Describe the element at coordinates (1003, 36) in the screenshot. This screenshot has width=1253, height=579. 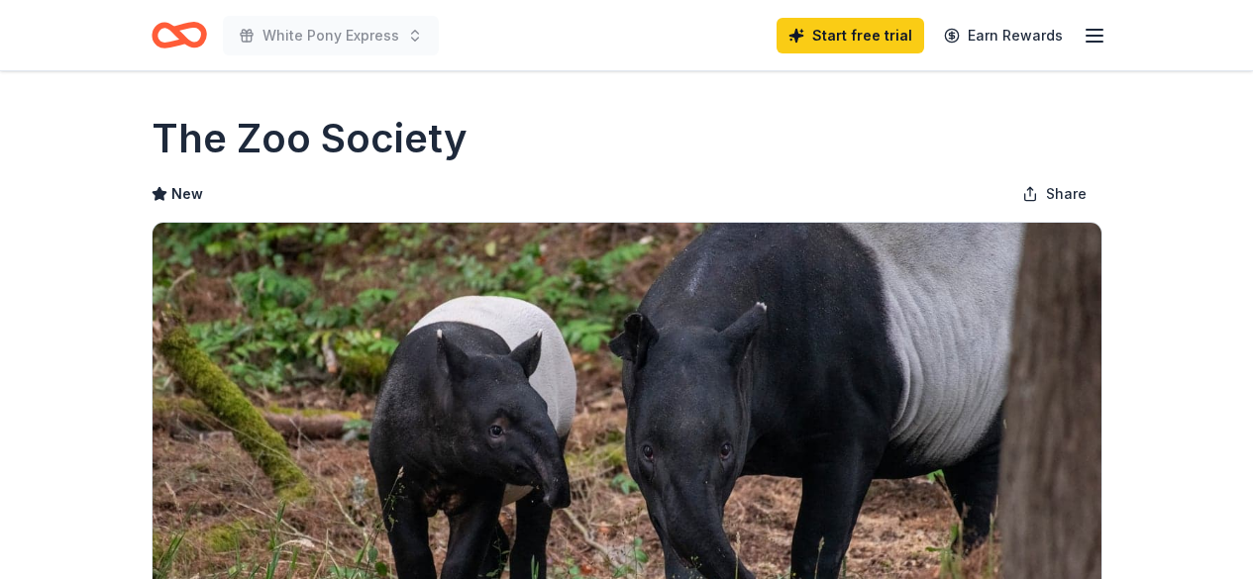
I see `a: Earn Rewards` at that location.